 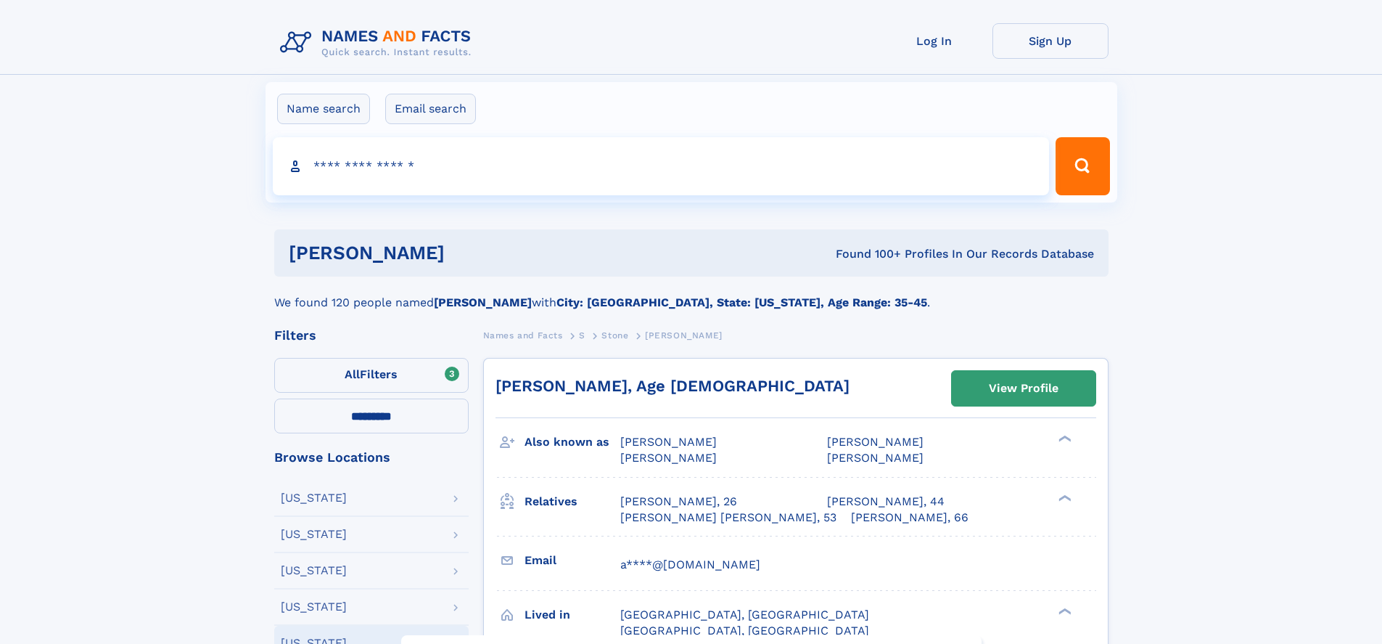 What do you see at coordinates (935, 41) in the screenshot?
I see `a: Log In` at bounding box center [935, 41].